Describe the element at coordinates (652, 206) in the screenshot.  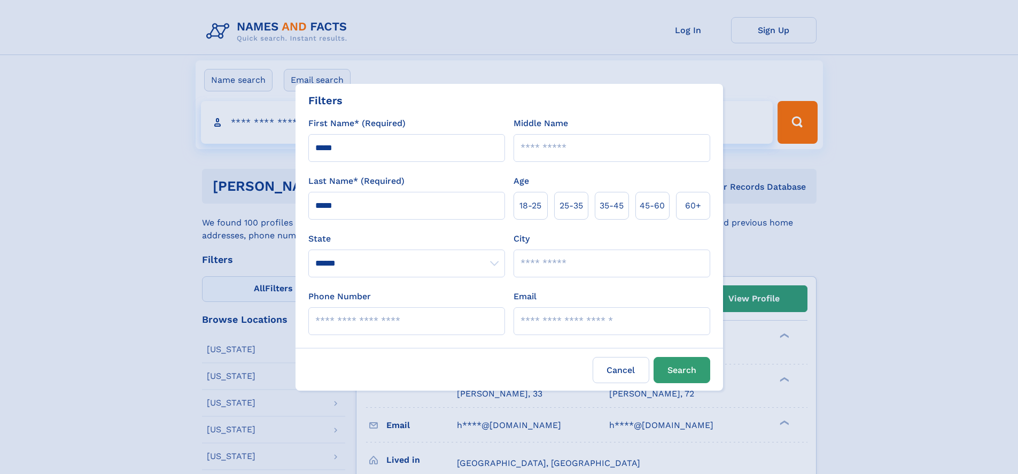
I see `span: 45‑60` at that location.